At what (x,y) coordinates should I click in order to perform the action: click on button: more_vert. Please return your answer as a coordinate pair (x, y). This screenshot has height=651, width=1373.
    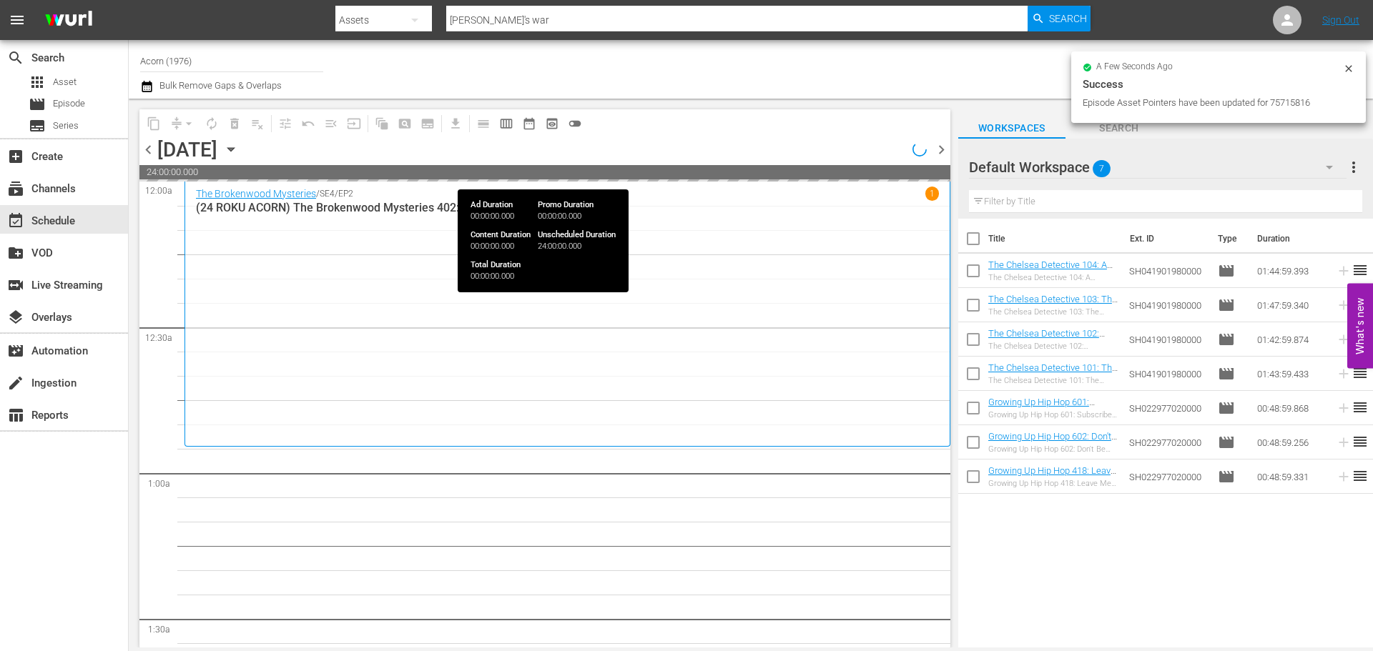
    Looking at the image, I should click on (1354, 167).